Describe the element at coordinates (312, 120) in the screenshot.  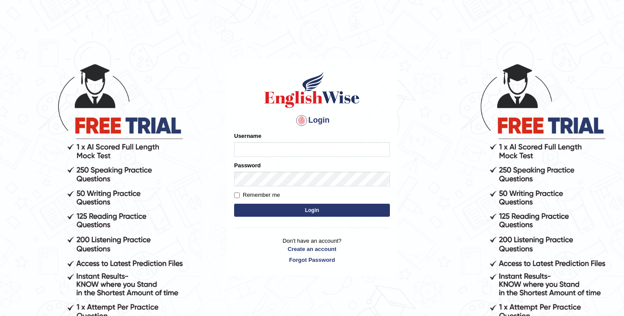
I see `h4: Login` at that location.